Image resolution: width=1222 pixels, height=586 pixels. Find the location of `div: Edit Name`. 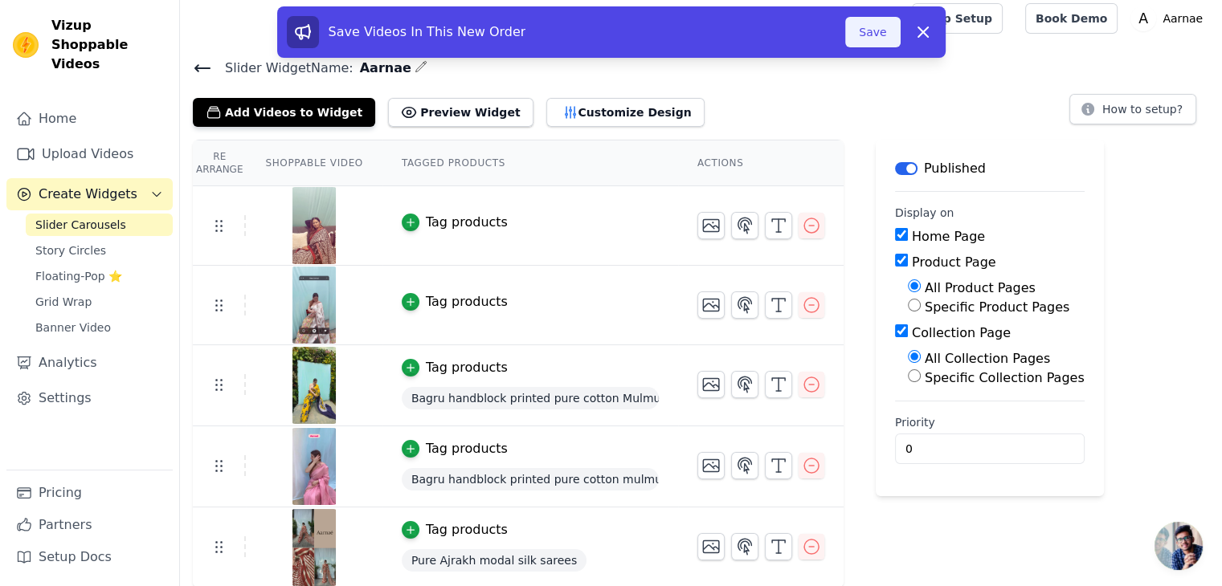

div: Edit Name is located at coordinates (421, 67).